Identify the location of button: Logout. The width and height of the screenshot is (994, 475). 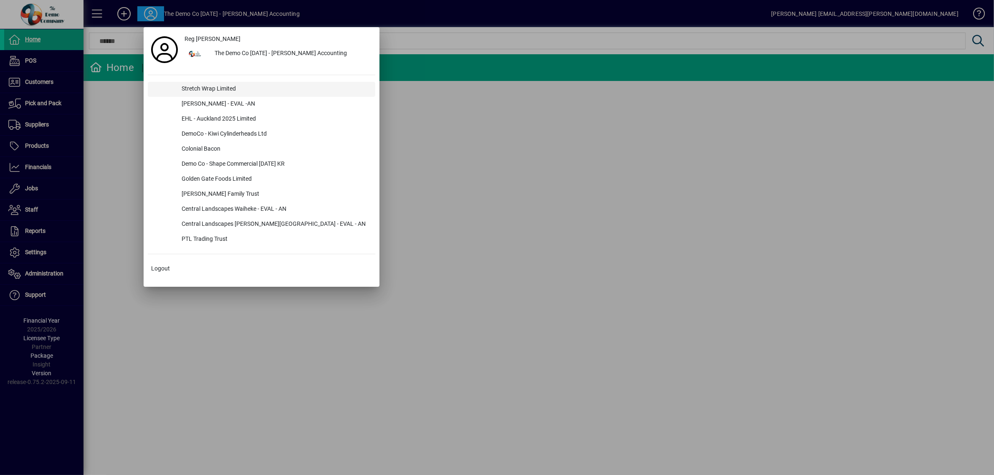
(261, 268).